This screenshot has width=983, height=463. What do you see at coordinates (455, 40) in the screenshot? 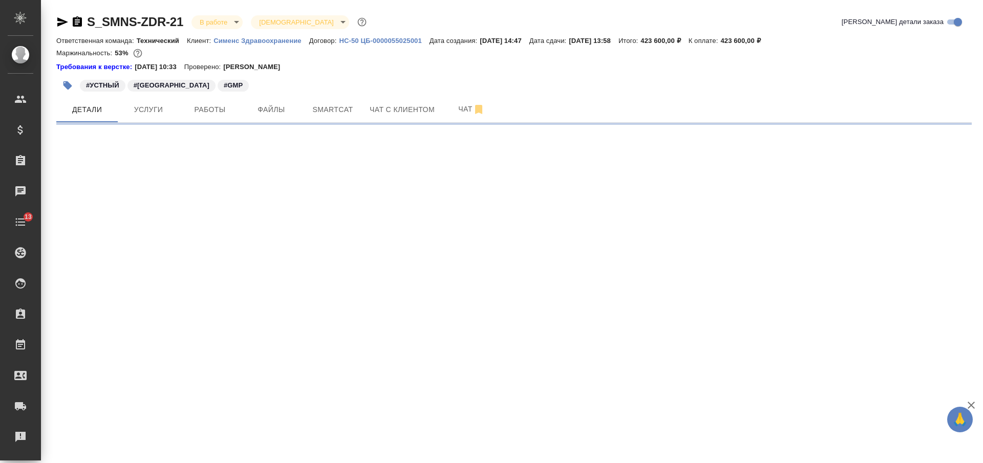
I see `p: Дата создания:` at bounding box center [455, 40].